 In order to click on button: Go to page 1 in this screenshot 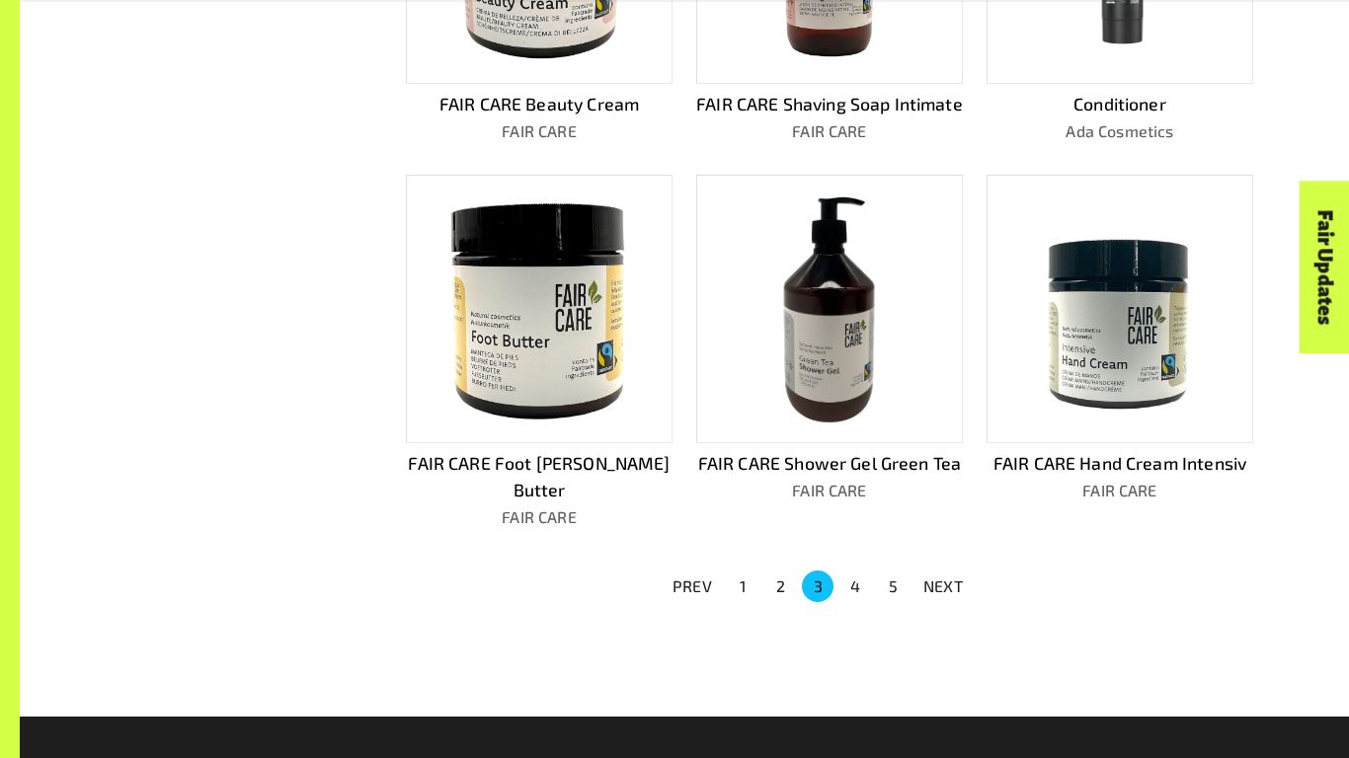, I will do `click(743, 587)`.